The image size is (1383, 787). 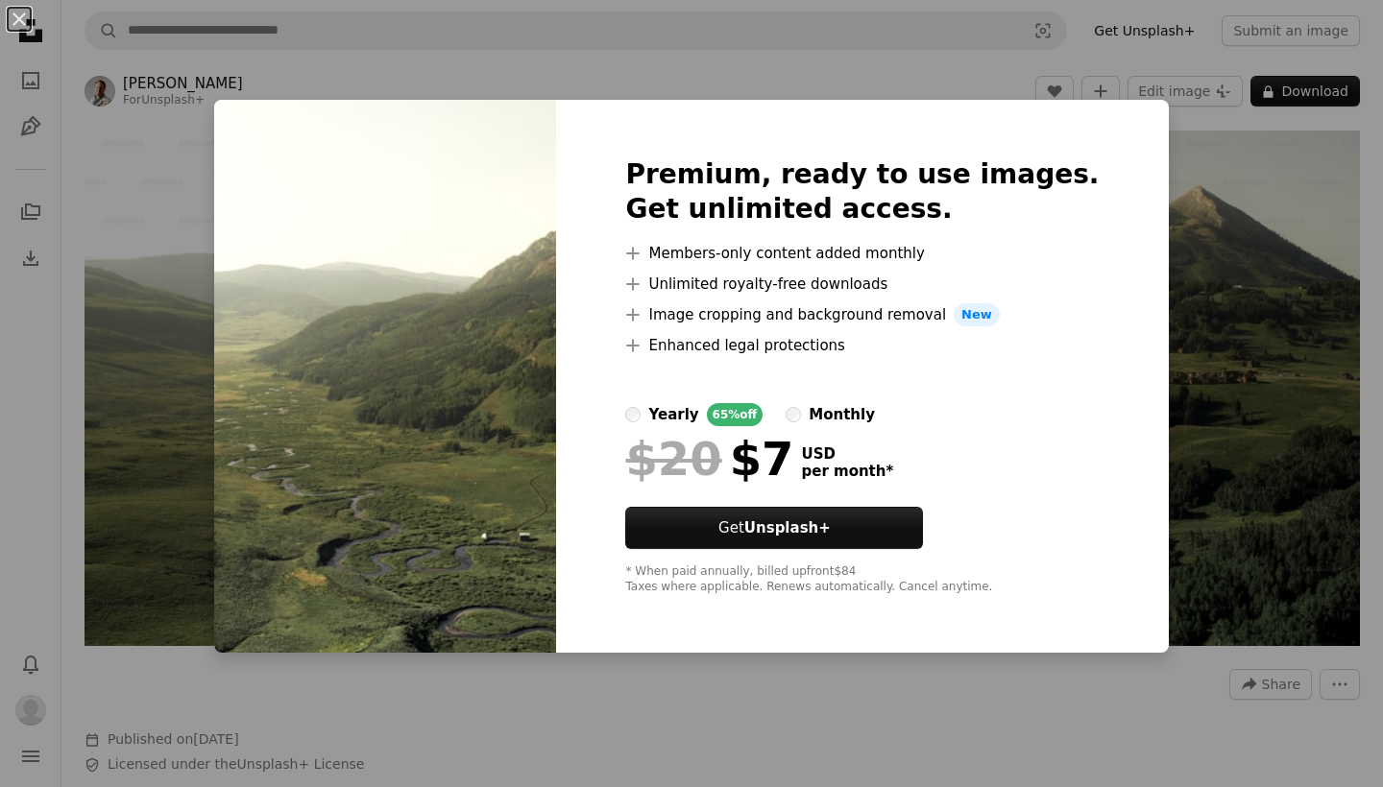 What do you see at coordinates (861, 192) in the screenshot?
I see `h2: Premium, ready to use images. Get unlimited access.` at bounding box center [861, 192].